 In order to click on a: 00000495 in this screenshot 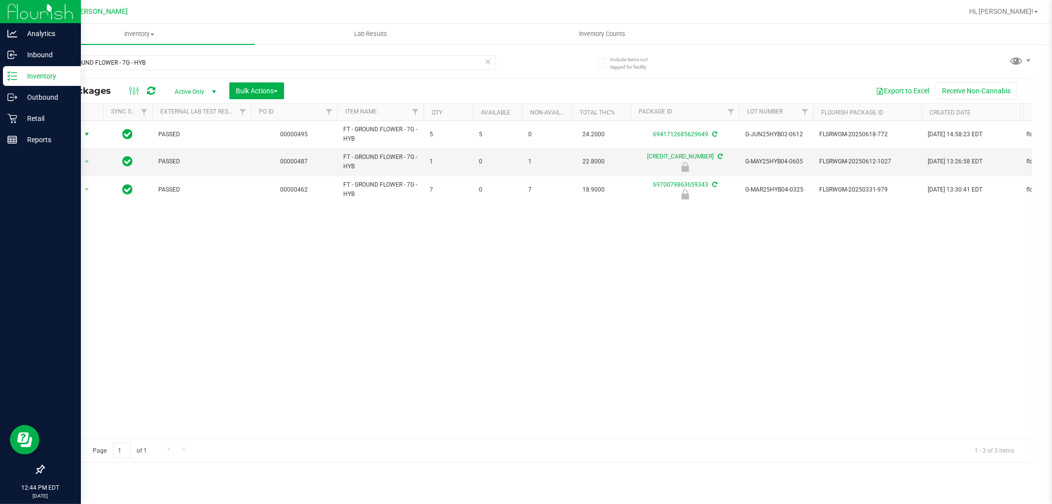, I will do `click(295, 134)`.